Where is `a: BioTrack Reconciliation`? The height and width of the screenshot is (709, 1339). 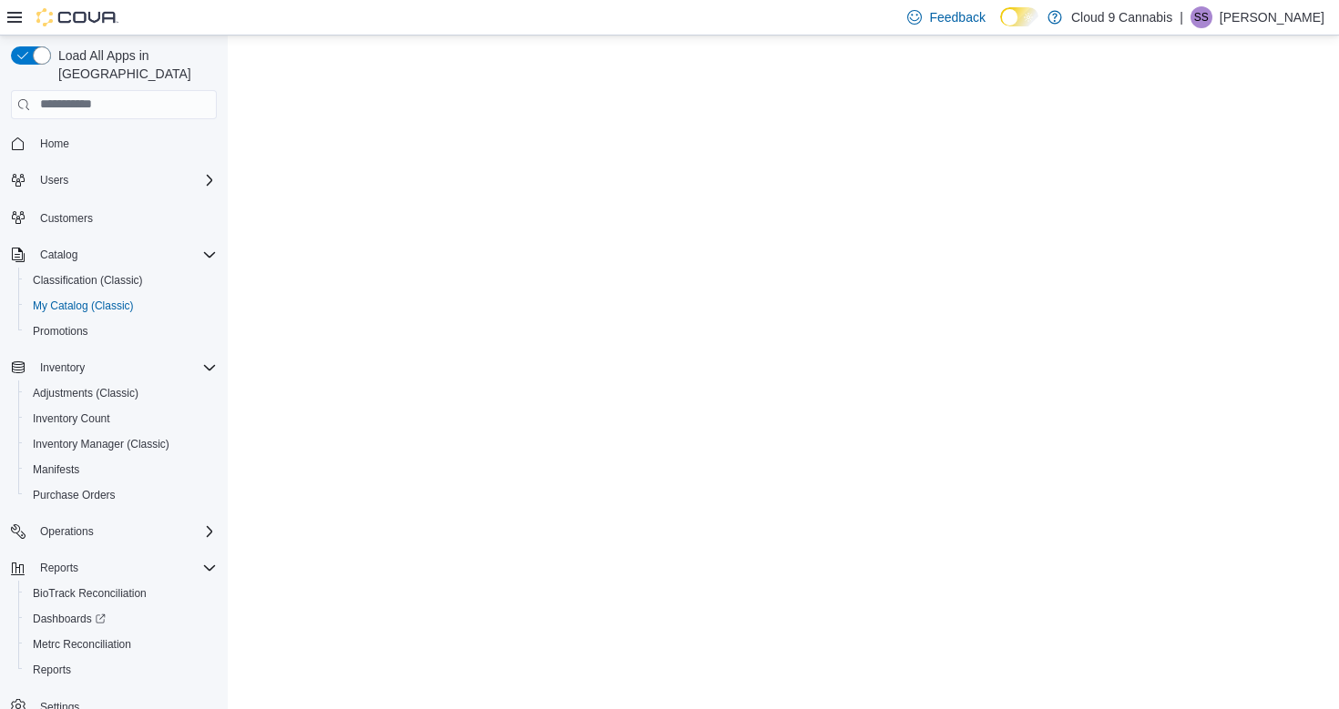 a: BioTrack Reconciliation is located at coordinates (89, 594).